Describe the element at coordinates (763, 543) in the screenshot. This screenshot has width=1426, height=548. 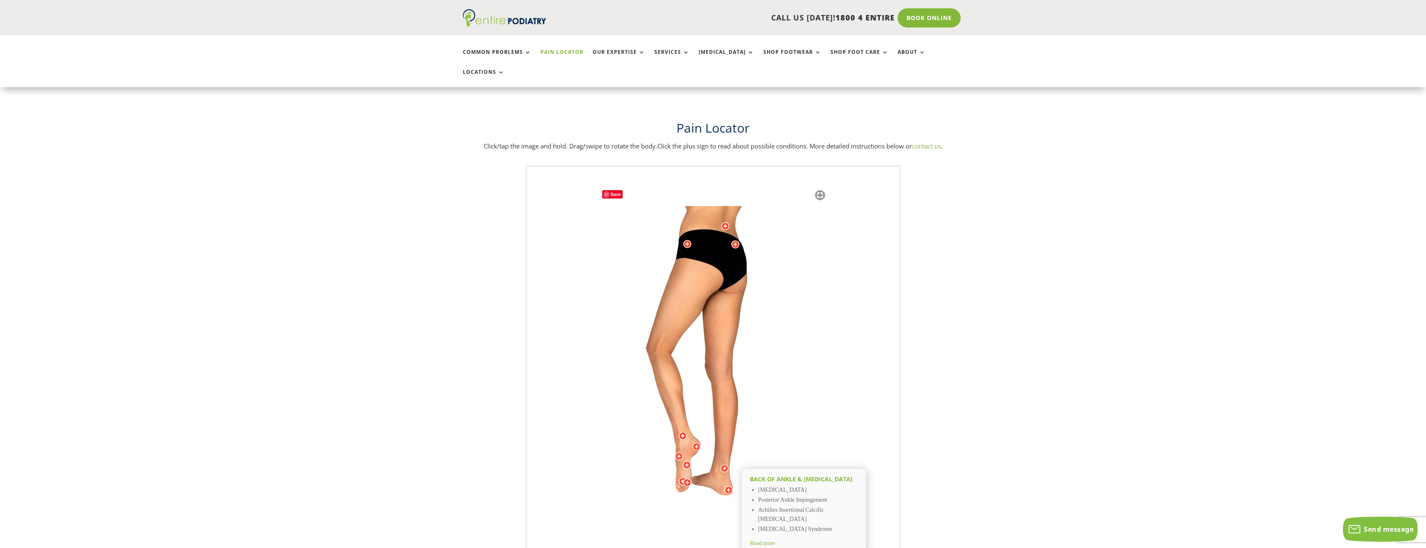
I see `span: Read more` at that location.